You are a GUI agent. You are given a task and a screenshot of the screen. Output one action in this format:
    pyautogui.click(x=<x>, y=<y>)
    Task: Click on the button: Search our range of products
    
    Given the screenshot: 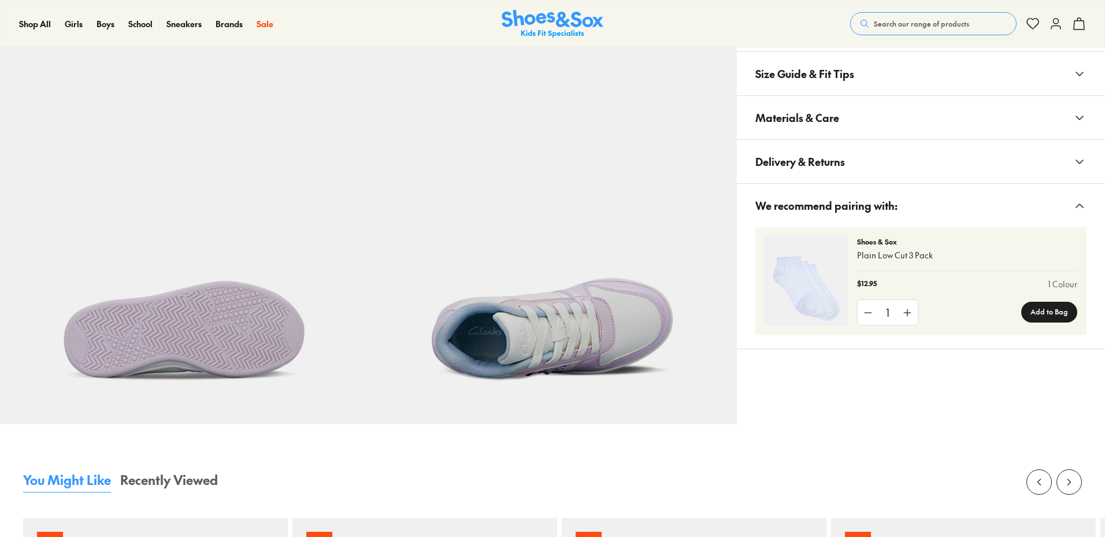 What is the action you would take?
    pyautogui.click(x=933, y=24)
    